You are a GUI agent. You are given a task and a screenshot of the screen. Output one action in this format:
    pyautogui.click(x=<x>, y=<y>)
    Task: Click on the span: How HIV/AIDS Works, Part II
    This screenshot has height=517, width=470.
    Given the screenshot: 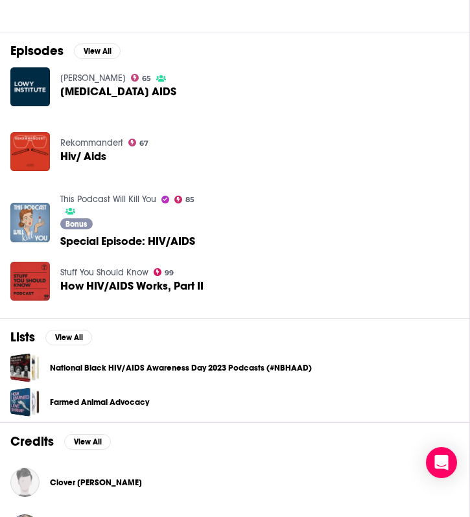 What is the action you would take?
    pyautogui.click(x=131, y=286)
    